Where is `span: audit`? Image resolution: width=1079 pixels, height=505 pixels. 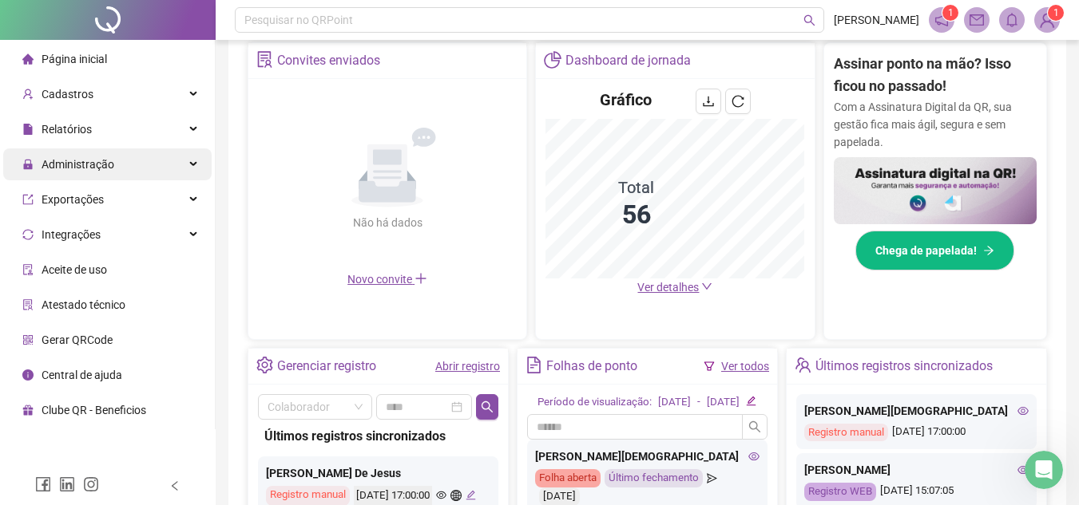 span: audit is located at coordinates (28, 270).